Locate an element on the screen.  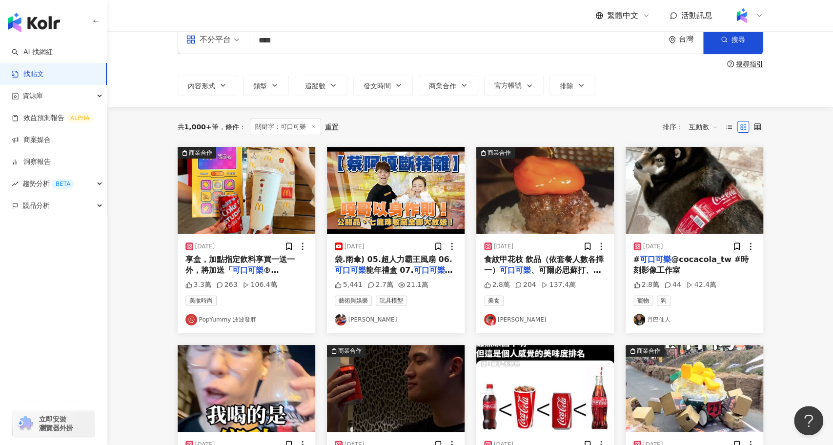
div: 44 is located at coordinates (673, 285).